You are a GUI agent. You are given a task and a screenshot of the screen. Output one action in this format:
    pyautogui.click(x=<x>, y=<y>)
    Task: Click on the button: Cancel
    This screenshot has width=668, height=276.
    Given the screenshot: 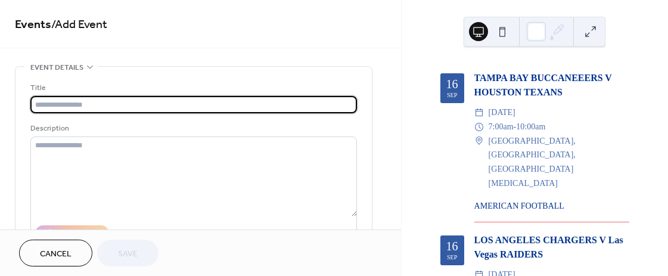 What is the action you would take?
    pyautogui.click(x=55, y=253)
    